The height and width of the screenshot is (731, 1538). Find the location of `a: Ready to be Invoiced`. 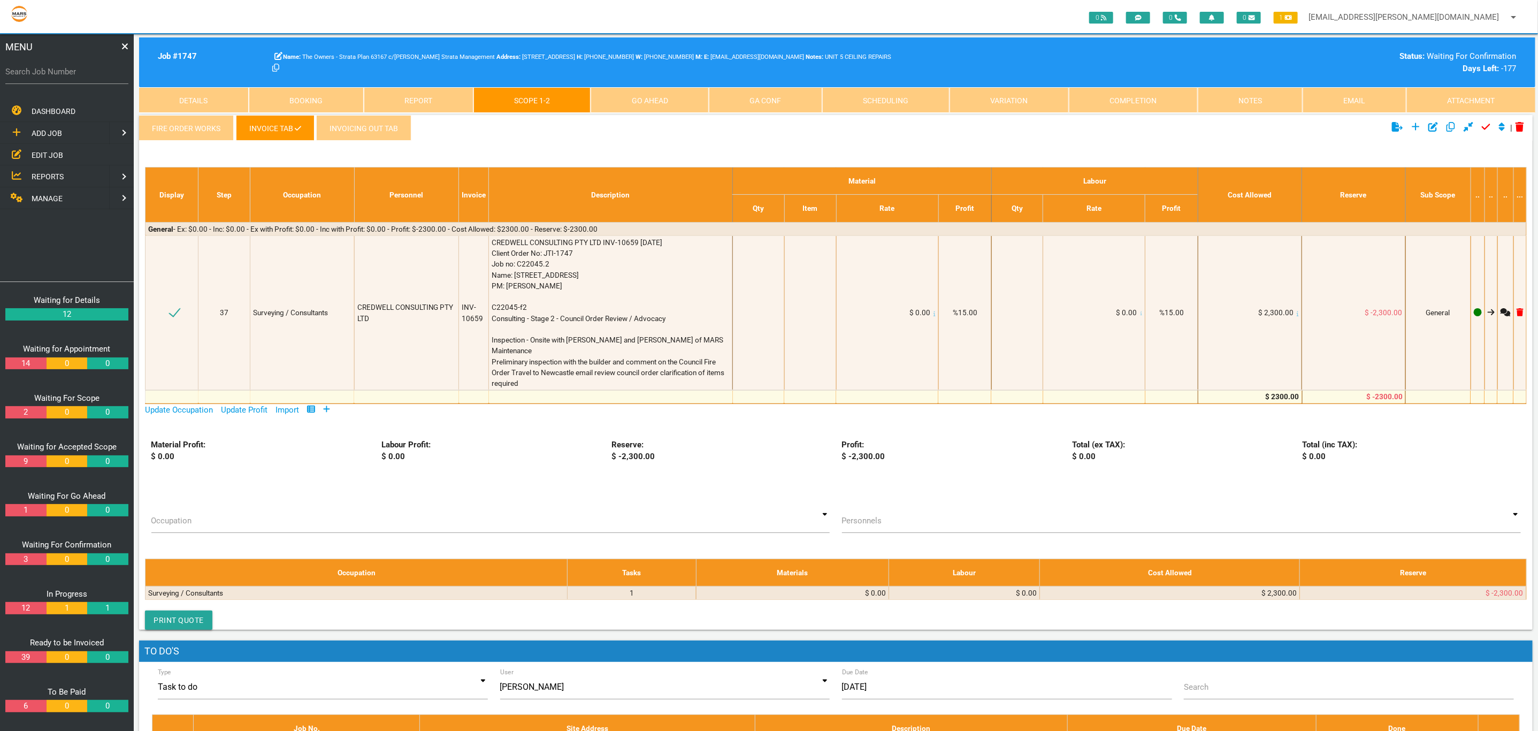

a: Ready to be Invoiced is located at coordinates (67, 642).